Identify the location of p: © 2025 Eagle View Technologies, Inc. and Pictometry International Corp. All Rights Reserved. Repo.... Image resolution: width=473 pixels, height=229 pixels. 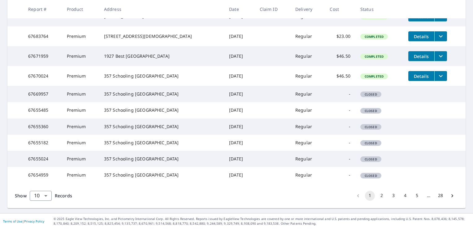
(262, 221).